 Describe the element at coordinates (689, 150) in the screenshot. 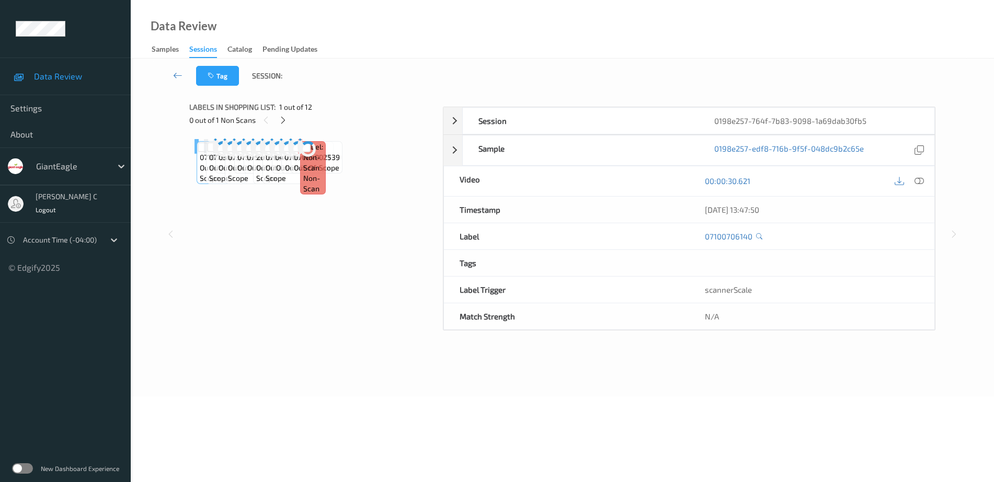

I see `div: Sample0198e257-edf8-716b-9f5f-048dc9b2c65e` at that location.